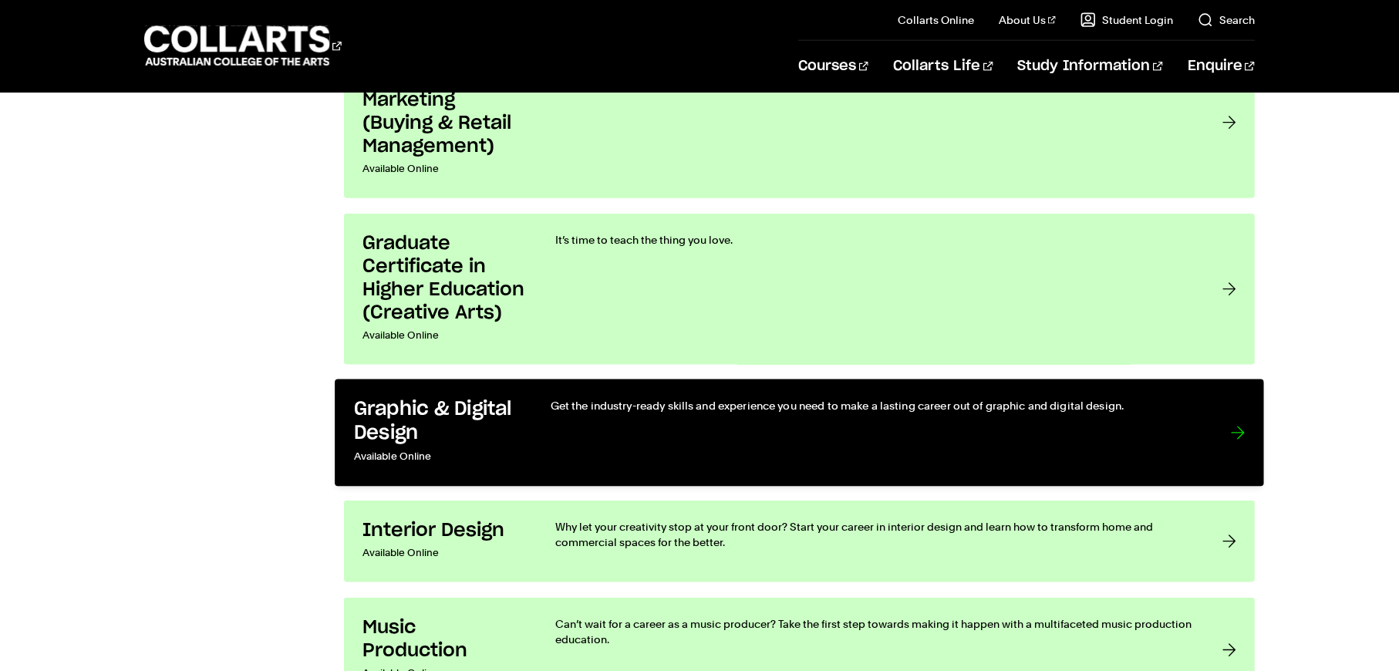  What do you see at coordinates (799, 123) in the screenshot?
I see `a: Fashion Marketing (Buying & Retail Management) Available Online Learn what to look for in the wor...` at bounding box center [799, 123].